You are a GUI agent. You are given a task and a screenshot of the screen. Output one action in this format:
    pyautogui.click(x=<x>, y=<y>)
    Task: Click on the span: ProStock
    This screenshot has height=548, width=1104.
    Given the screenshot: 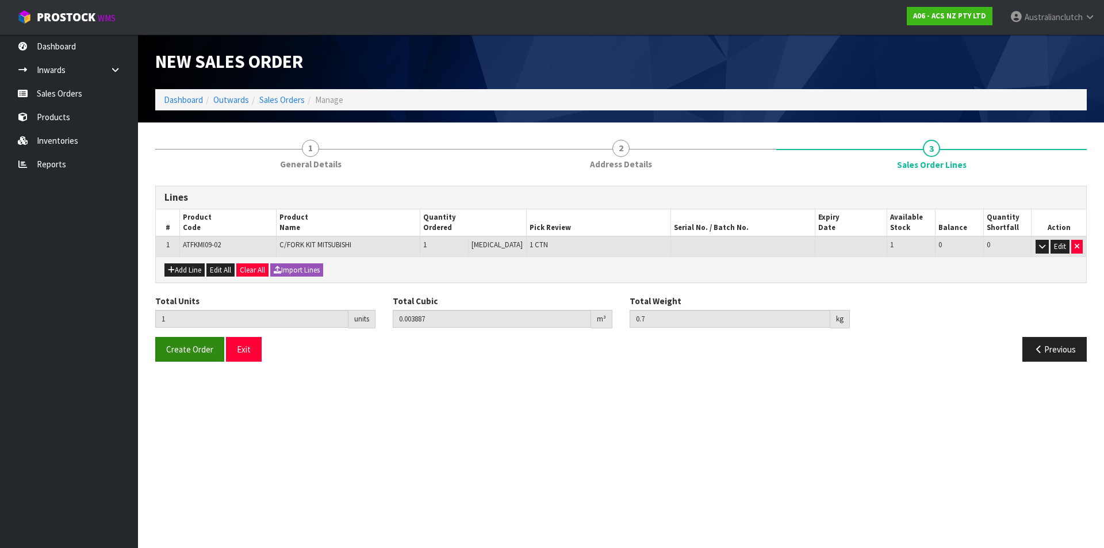 What is the action you would take?
    pyautogui.click(x=66, y=17)
    